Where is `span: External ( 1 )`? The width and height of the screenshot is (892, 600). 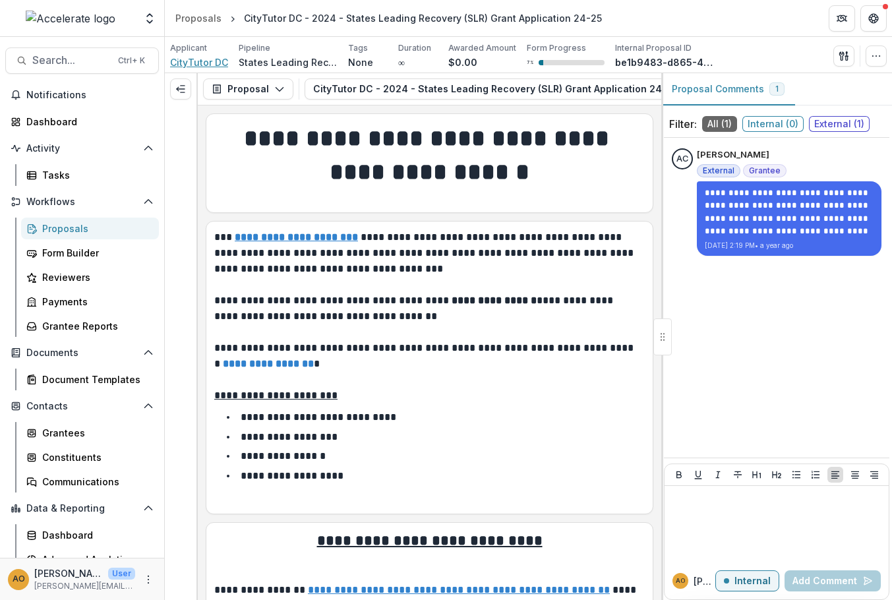 span: External ( 1 ) is located at coordinates (840, 124).